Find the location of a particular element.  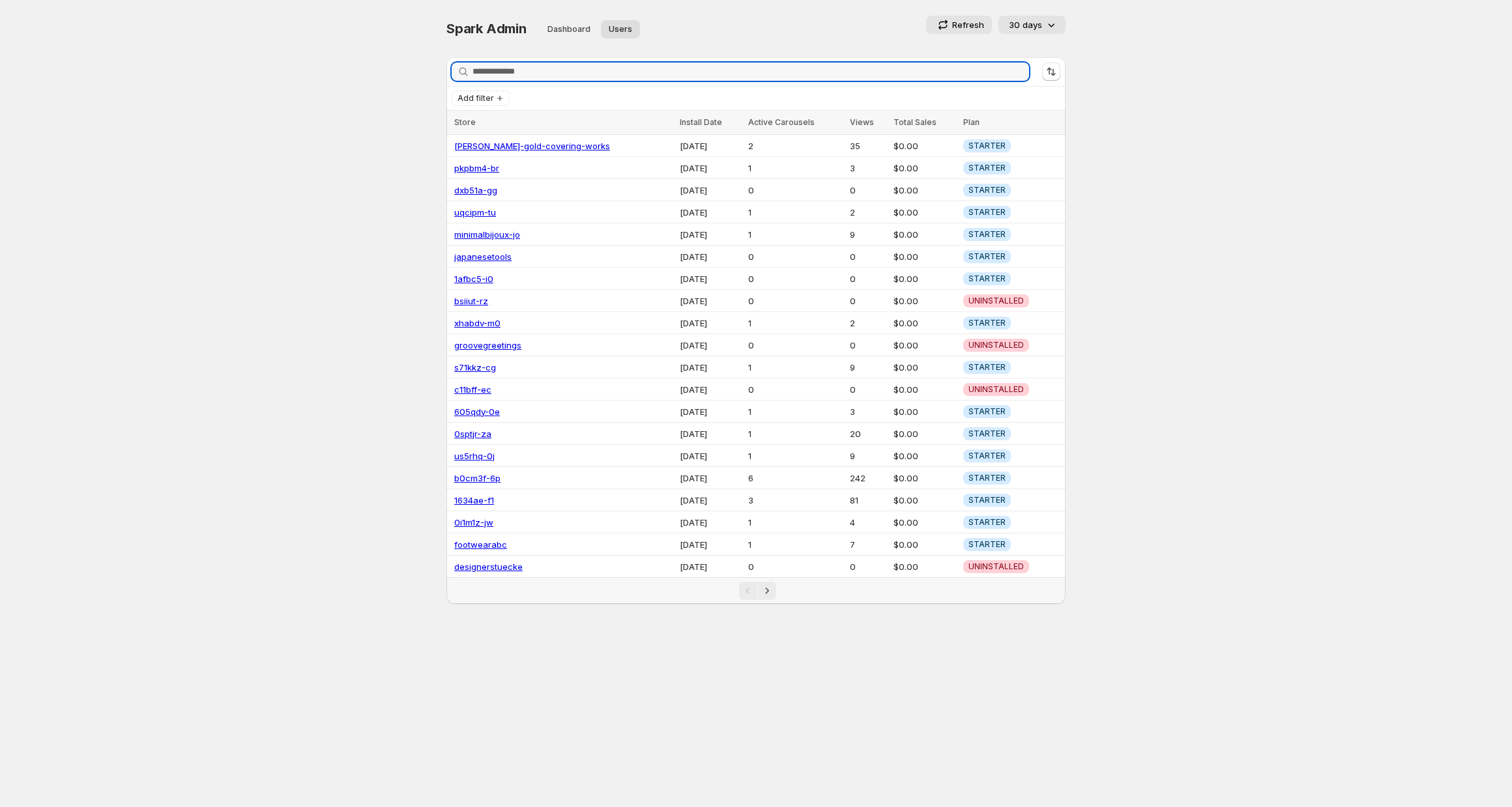

span: Users is located at coordinates (620, 29).